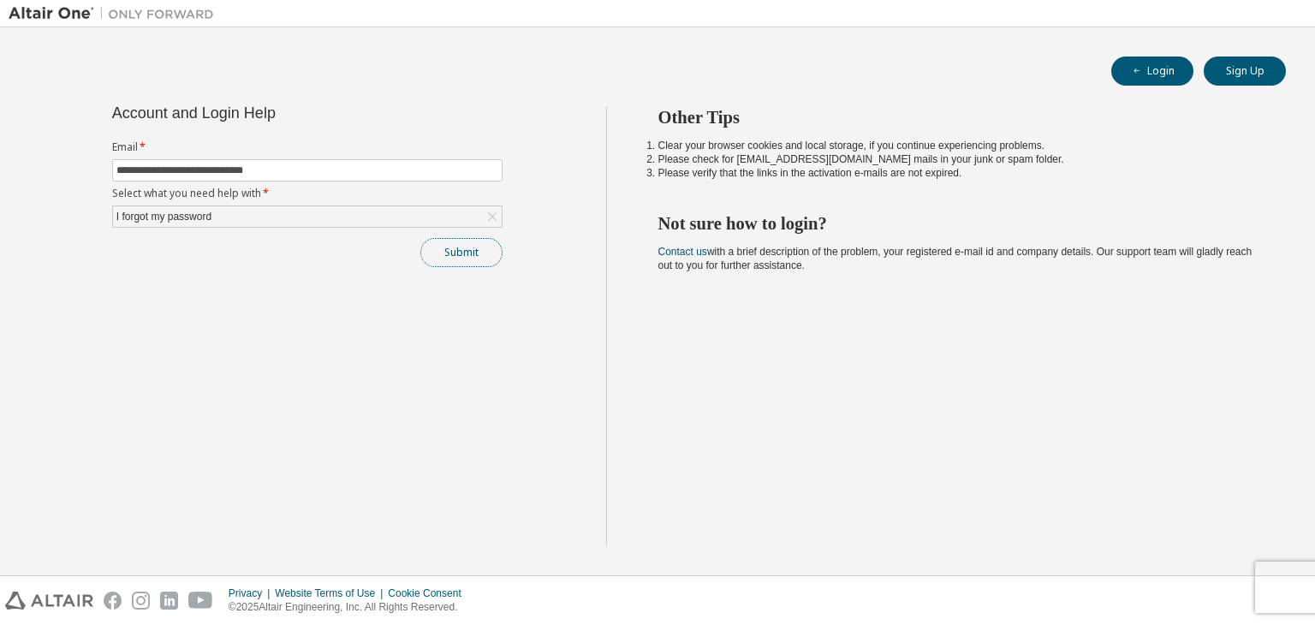  Describe the element at coordinates (112, 600) in the screenshot. I see `img: facebook.svg` at that location.